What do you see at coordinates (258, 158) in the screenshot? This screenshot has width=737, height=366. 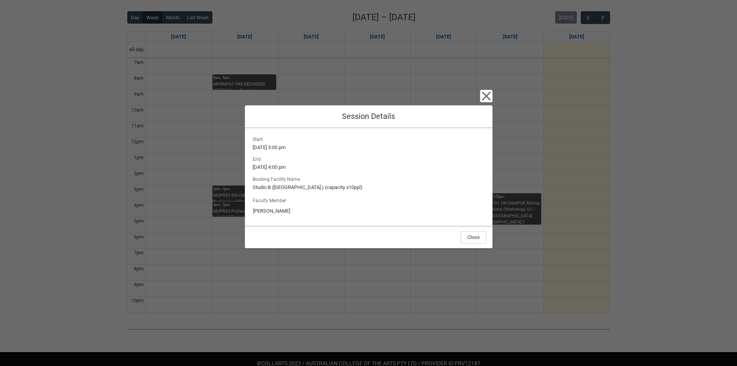 I see `span: End` at bounding box center [258, 158].